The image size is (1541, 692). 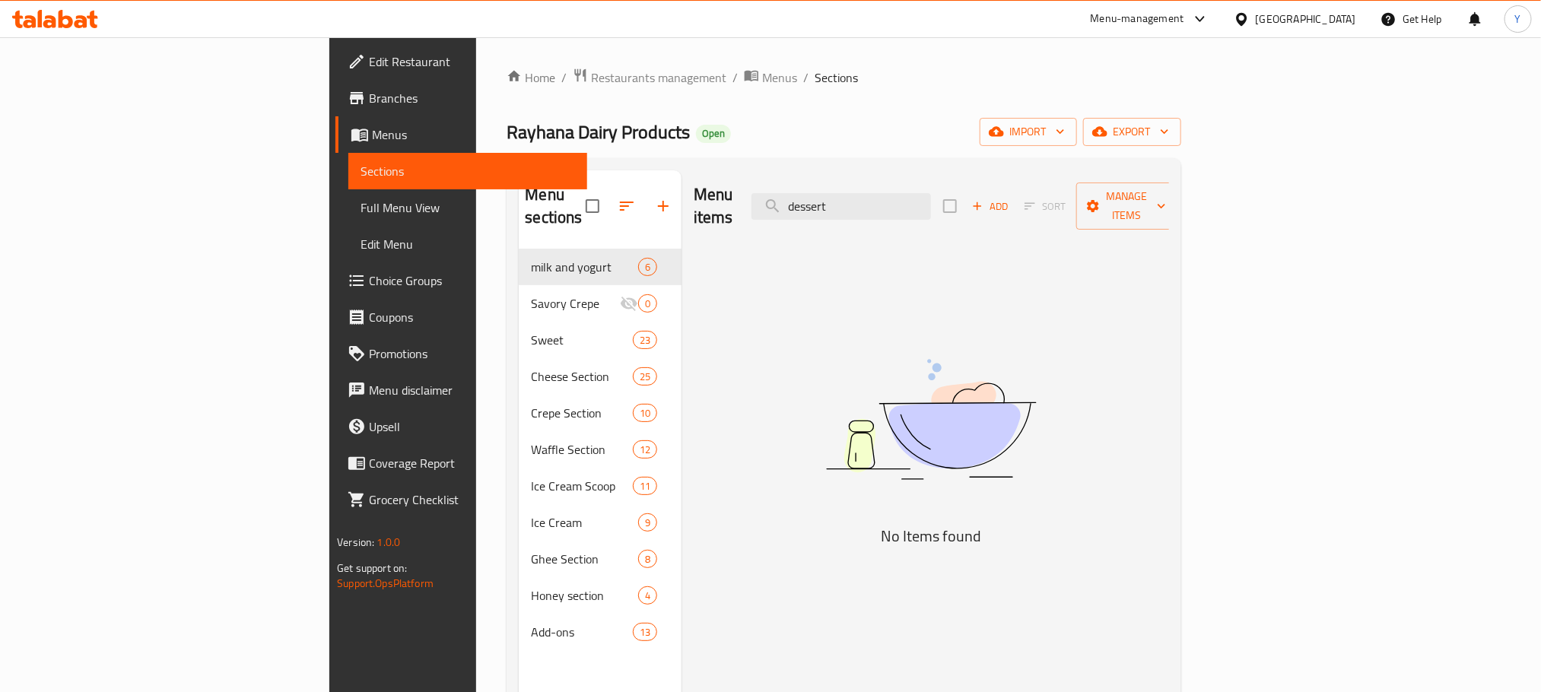 I want to click on span: Ice Cream, so click(x=584, y=523).